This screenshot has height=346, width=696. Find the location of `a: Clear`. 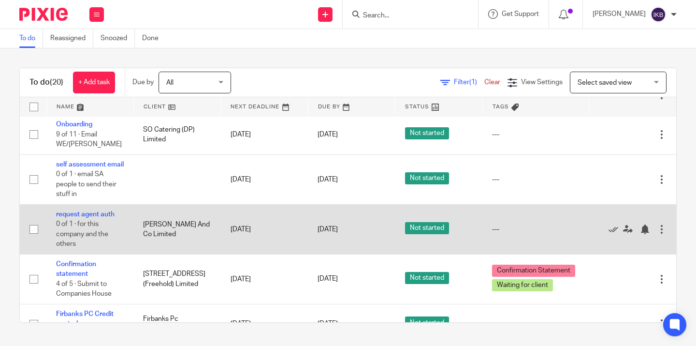

a: Clear is located at coordinates (492, 82).